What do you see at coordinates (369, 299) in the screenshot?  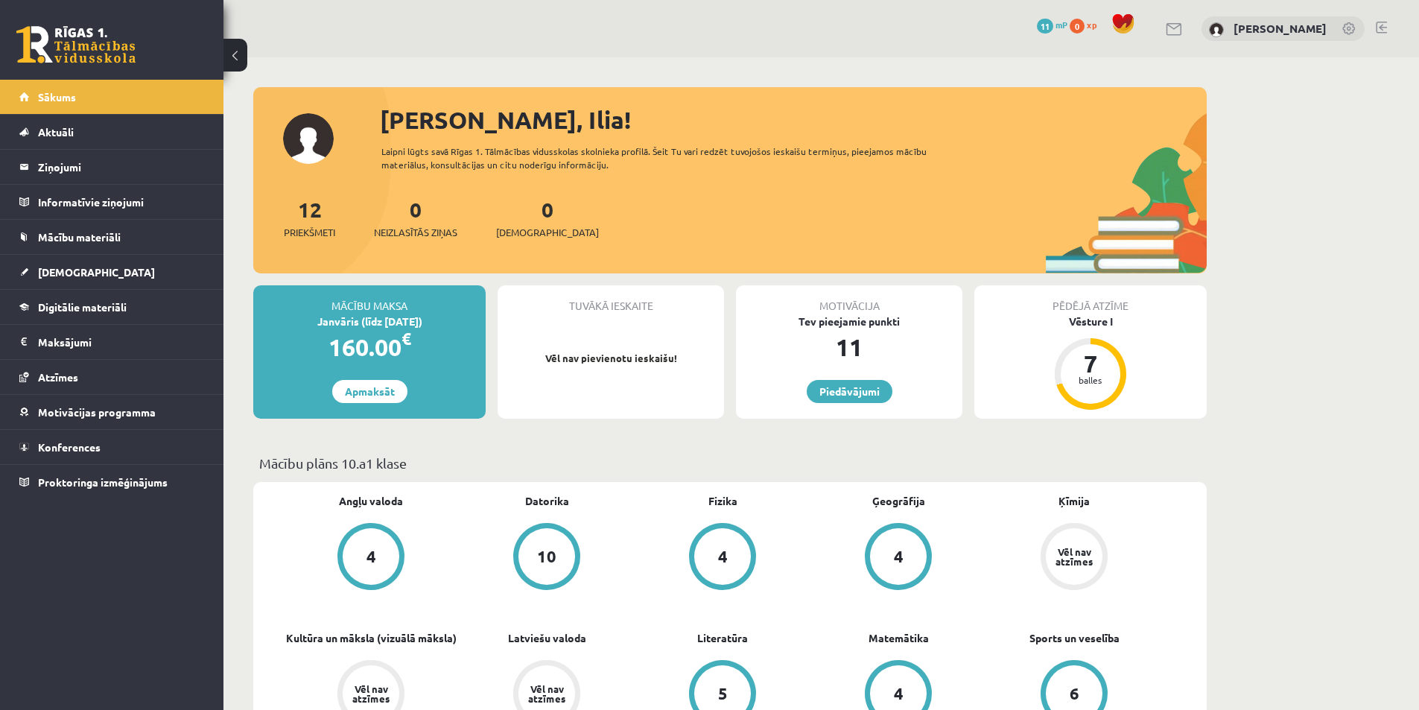 I see `div: Mācību maksa` at bounding box center [369, 299].